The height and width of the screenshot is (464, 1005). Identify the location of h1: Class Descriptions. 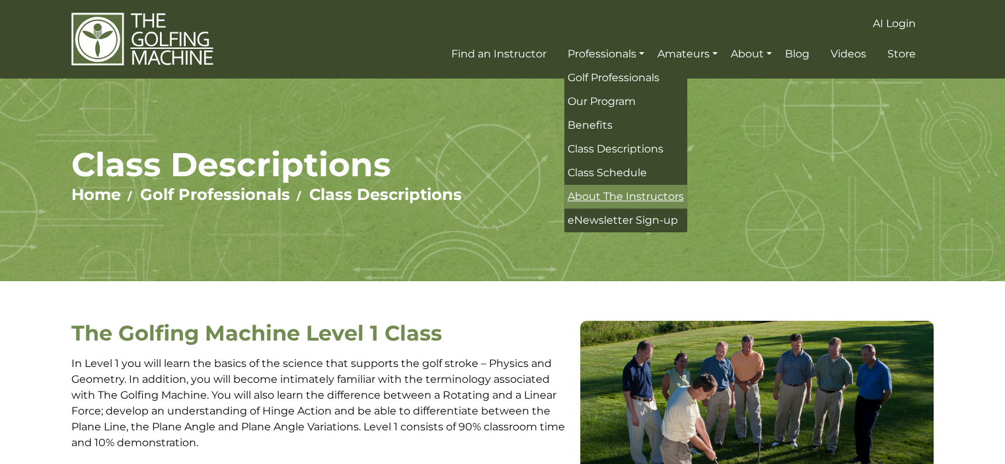
(502, 164).